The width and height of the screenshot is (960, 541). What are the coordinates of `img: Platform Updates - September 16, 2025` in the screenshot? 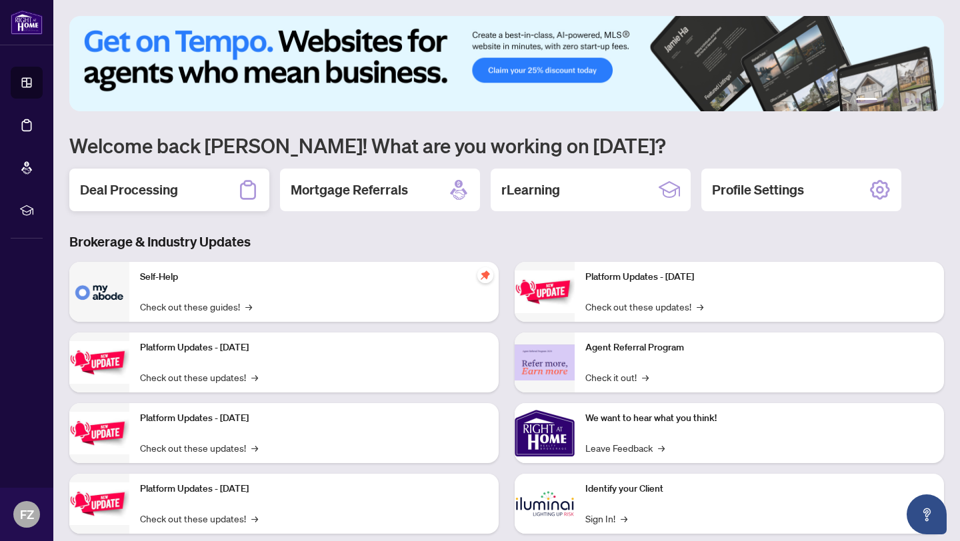 It's located at (99, 362).